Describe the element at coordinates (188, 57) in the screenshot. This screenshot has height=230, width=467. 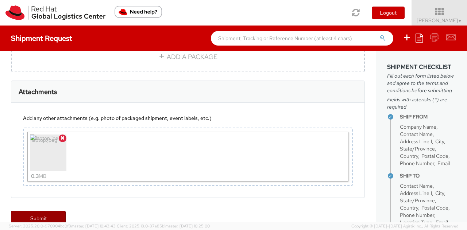
I see `a: ADD A PACKAGE` at that location.